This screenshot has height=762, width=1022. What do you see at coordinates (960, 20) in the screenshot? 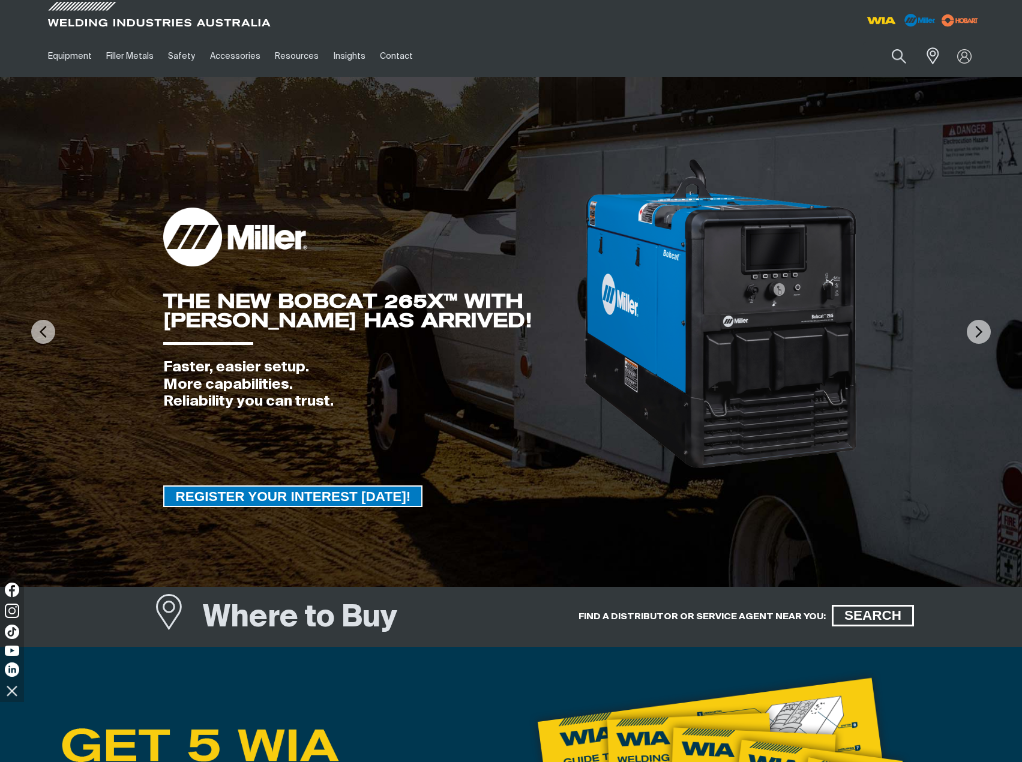
I see `a: miller` at bounding box center [960, 20].